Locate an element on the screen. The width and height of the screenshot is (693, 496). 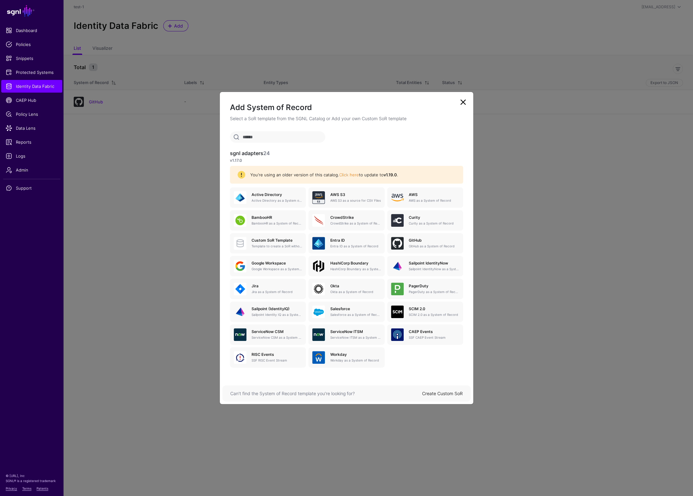
a: Create Custom SoR is located at coordinates (442, 394).